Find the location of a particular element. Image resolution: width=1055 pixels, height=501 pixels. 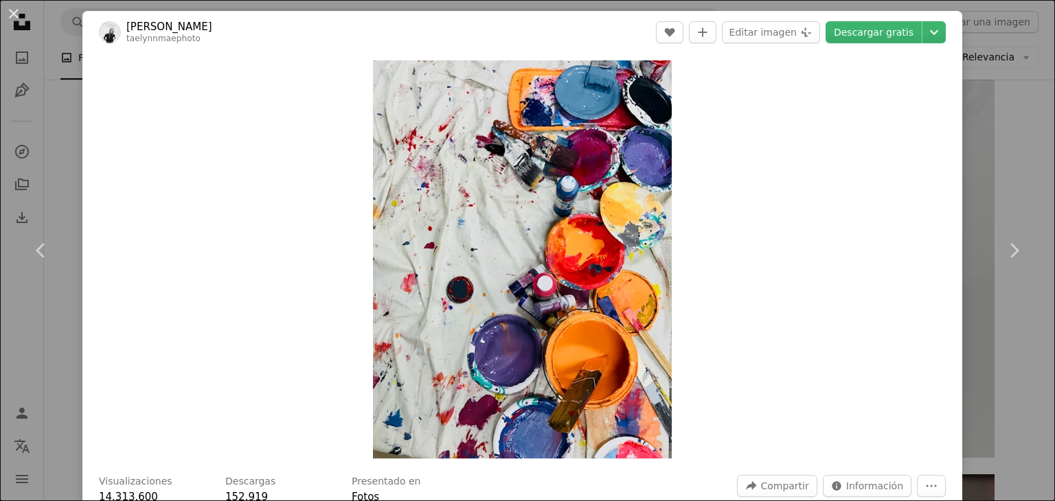

a: Descargar gratis is located at coordinates (874, 32).